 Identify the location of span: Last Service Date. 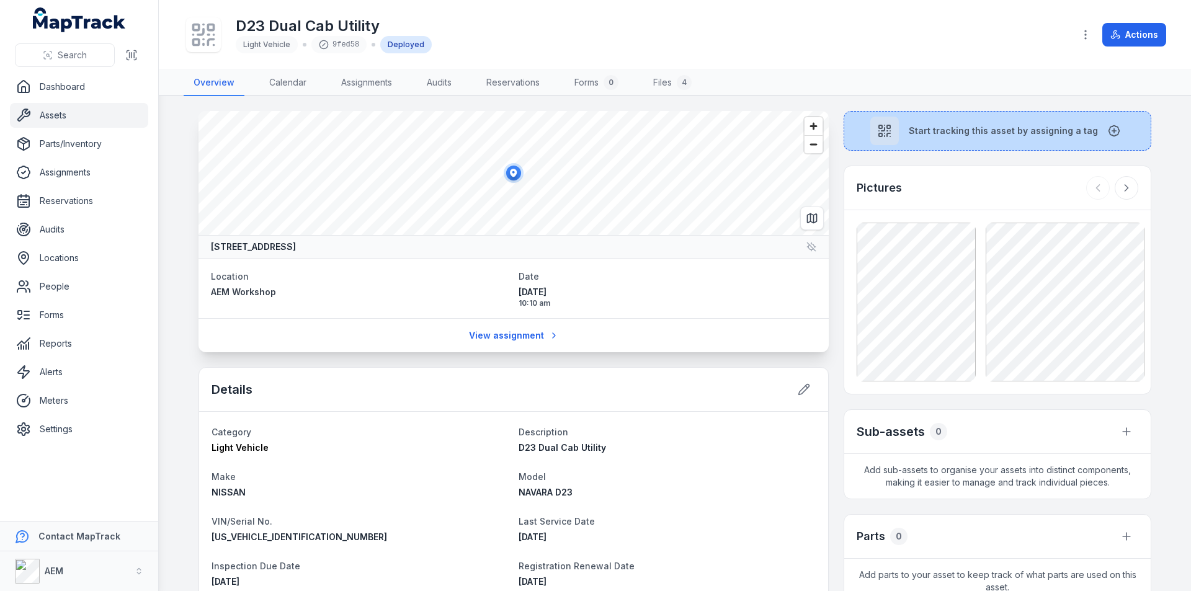
(556, 521).